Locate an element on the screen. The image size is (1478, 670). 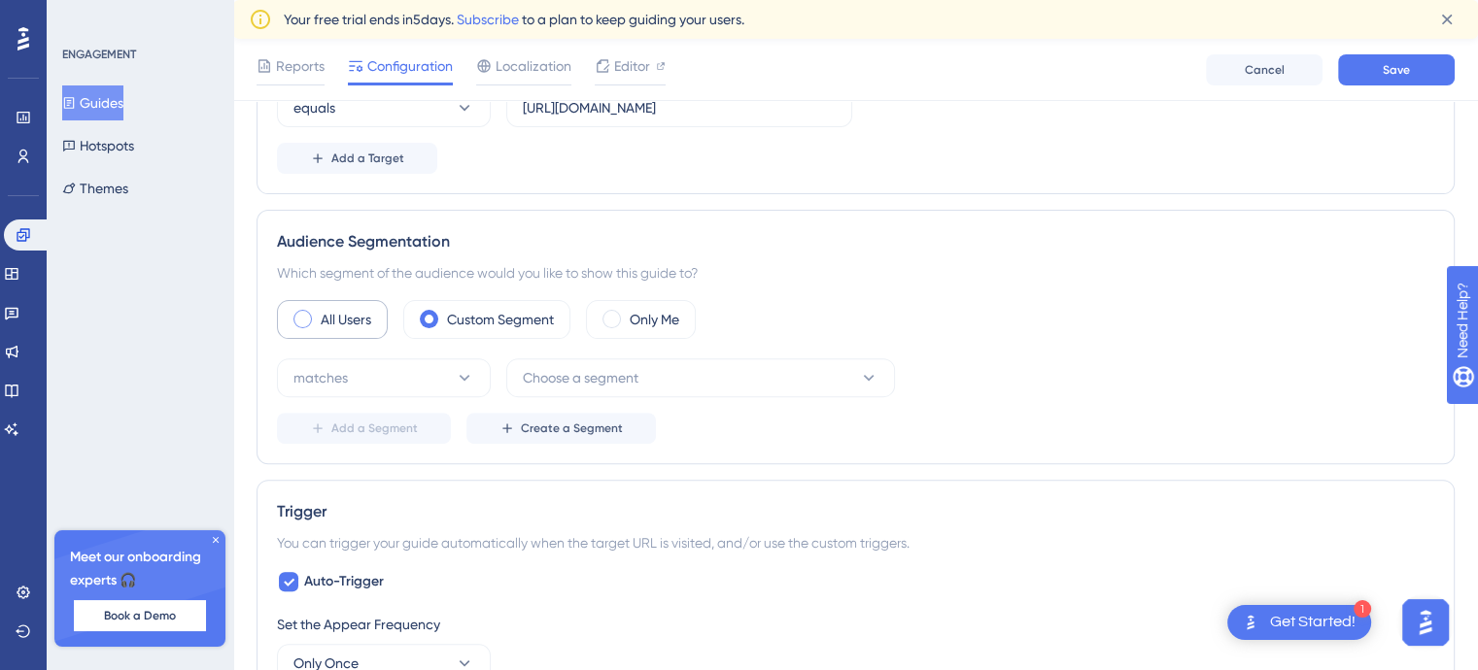
div: Set the Appear Frequency is located at coordinates (855, 625).